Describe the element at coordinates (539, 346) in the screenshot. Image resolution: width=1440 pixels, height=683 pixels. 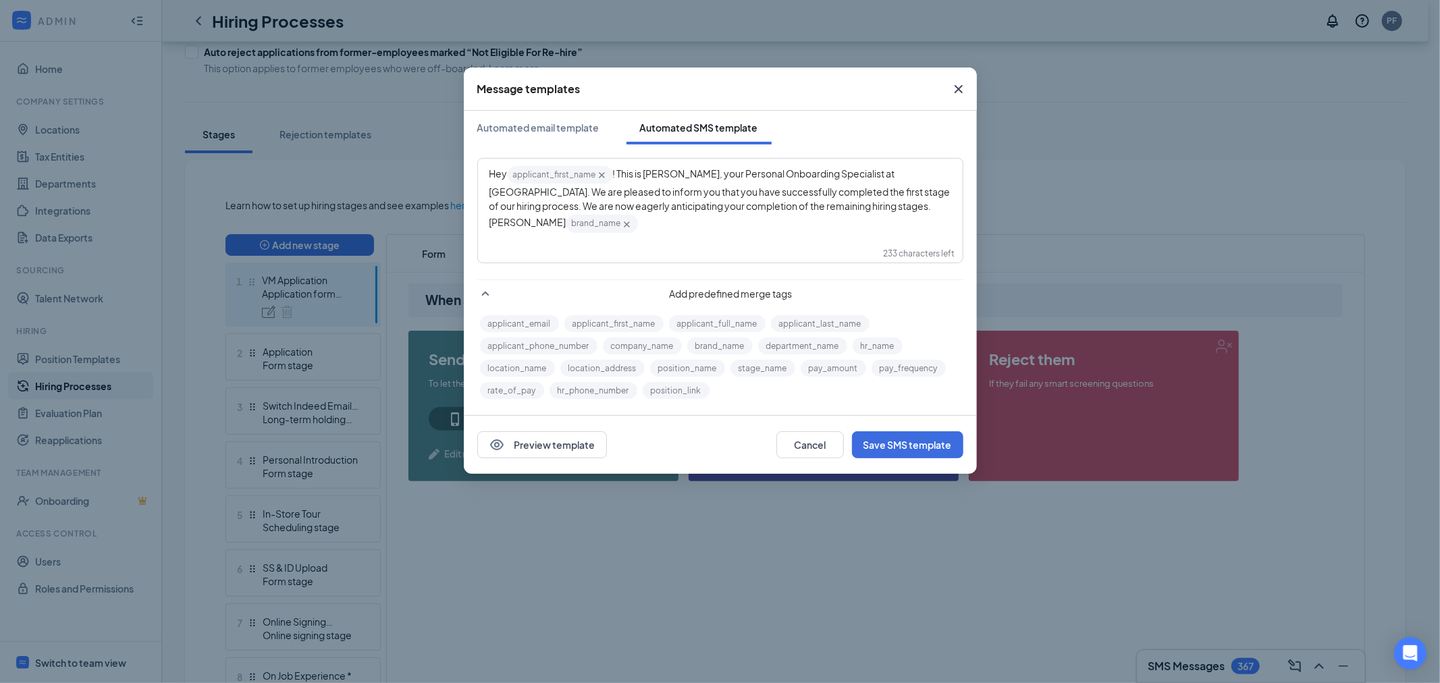
I see `button: applicant_phone_number` at that location.